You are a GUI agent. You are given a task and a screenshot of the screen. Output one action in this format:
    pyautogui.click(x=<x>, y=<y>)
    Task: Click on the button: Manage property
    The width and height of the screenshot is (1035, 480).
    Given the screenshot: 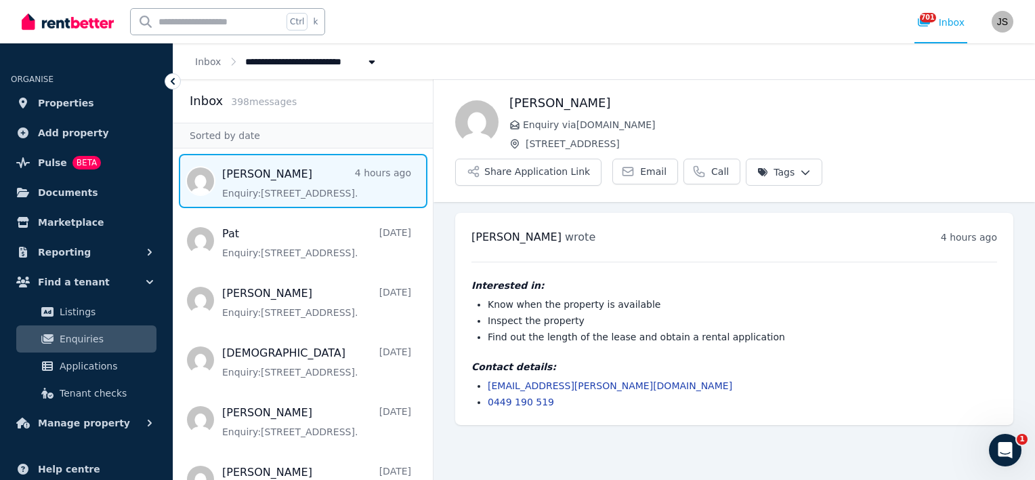 What is the action you would take?
    pyautogui.click(x=86, y=423)
    